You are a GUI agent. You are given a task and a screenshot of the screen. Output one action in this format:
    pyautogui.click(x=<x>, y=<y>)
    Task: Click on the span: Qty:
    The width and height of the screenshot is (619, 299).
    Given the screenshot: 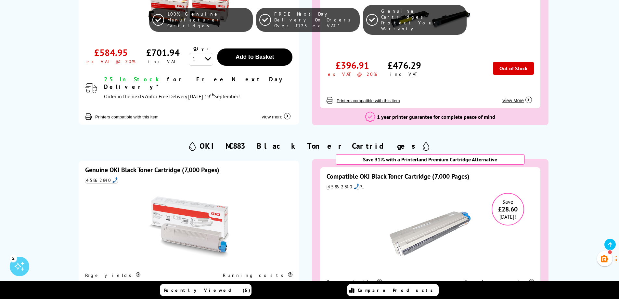 What is the action you would take?
    pyautogui.click(x=201, y=48)
    